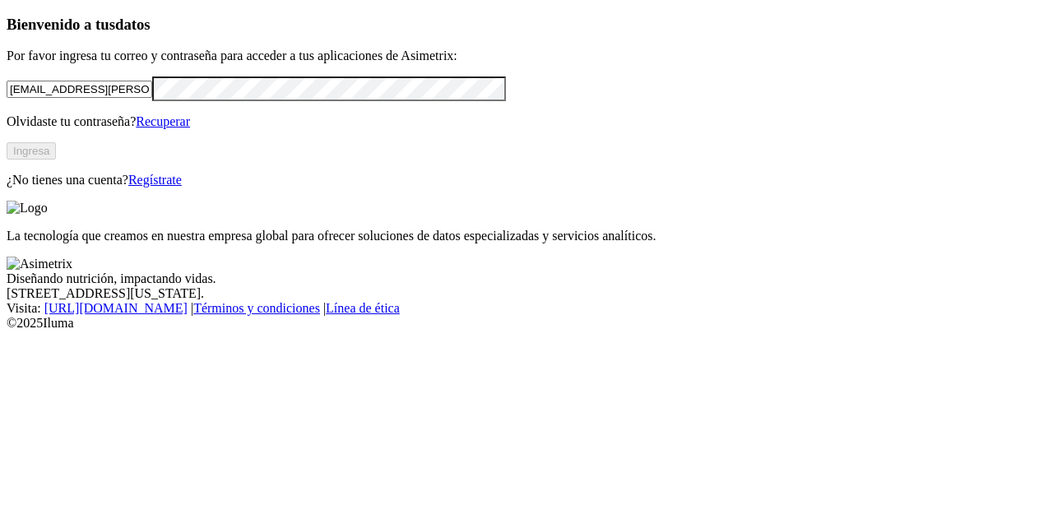 This screenshot has height=519, width=1053. Describe the element at coordinates (155, 179) in the screenshot. I see `a: Regístrate` at that location.